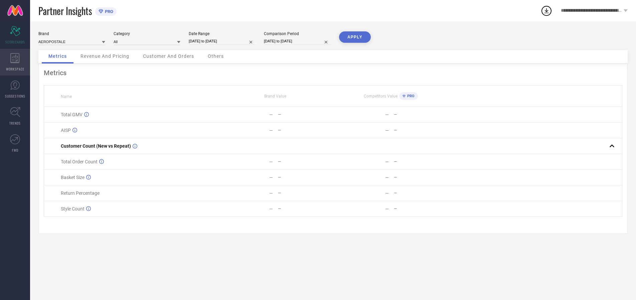 This screenshot has height=300, width=636. Describe the element at coordinates (355, 37) in the screenshot. I see `button: APPLY` at that location.